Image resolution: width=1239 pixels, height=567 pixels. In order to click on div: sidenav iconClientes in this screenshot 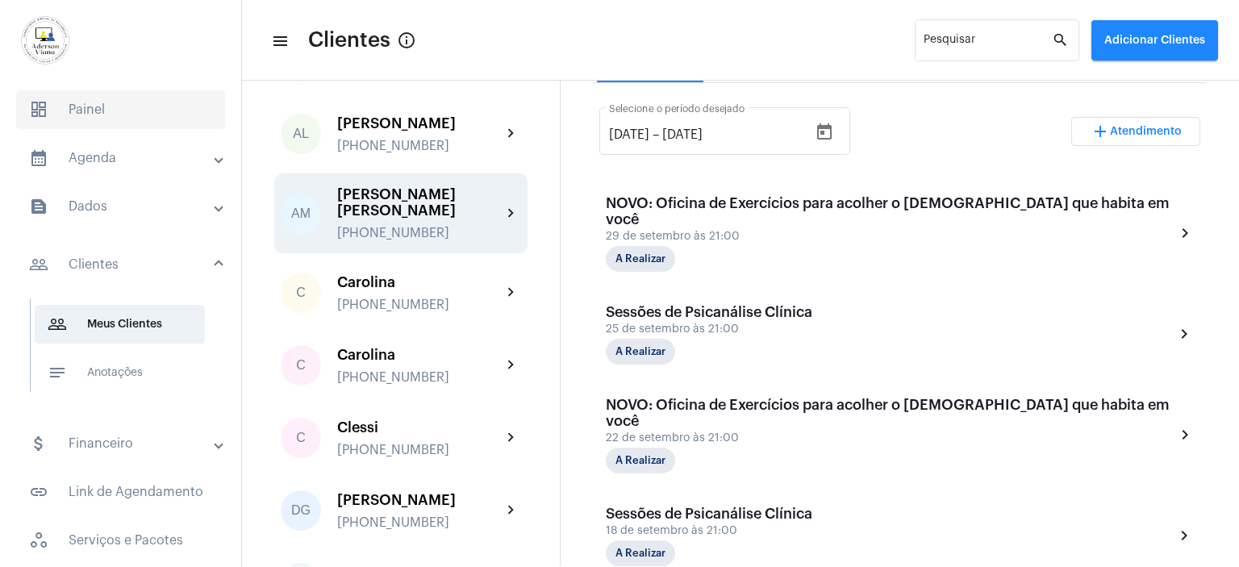, I will do `click(125, 353)`.